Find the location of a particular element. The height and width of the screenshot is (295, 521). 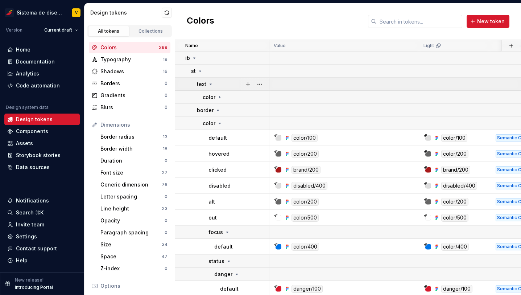

div: color/100 is located at coordinates (305, 138).